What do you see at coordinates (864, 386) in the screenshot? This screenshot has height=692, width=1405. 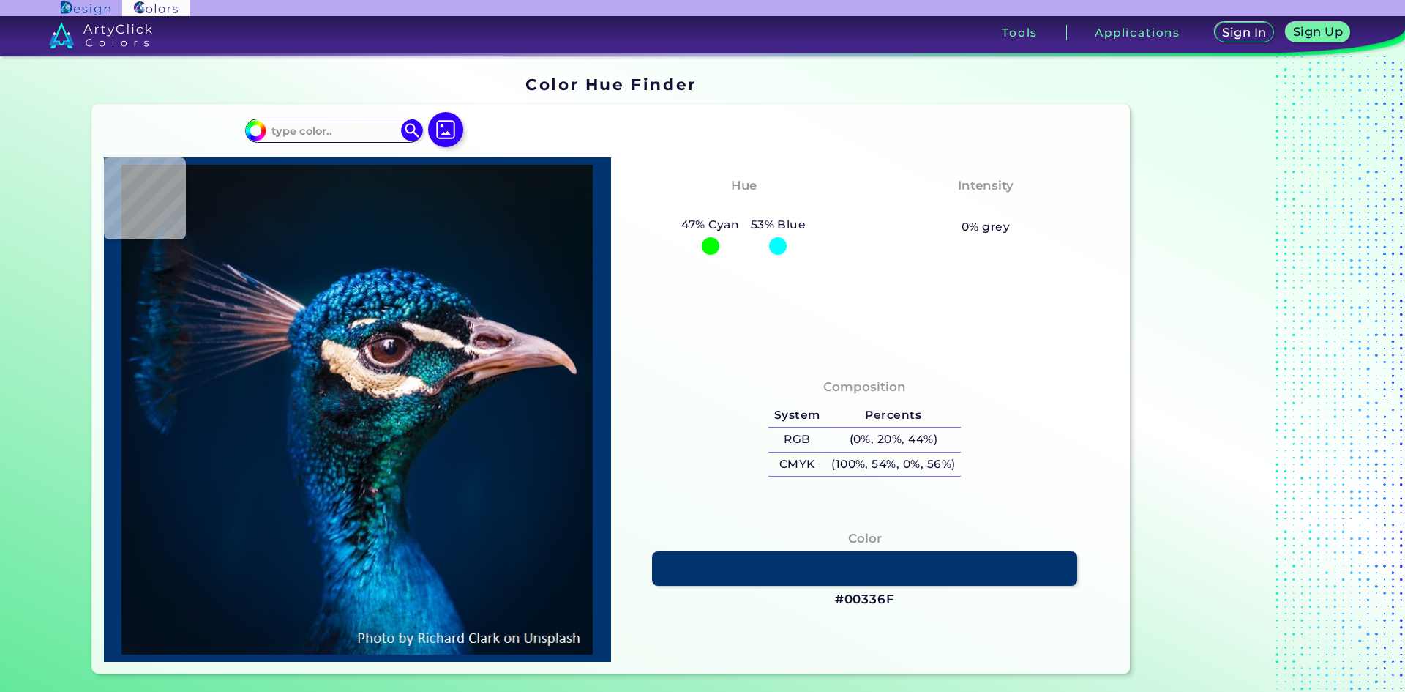 I see `h4: Composition` at bounding box center [864, 386].